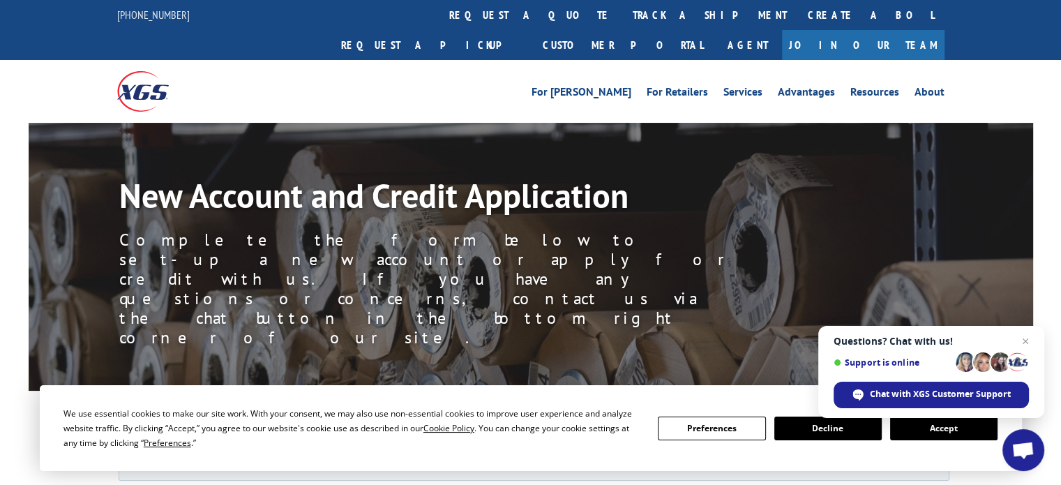 The height and width of the screenshot is (485, 1061). What do you see at coordinates (748, 45) in the screenshot?
I see `a: Agent` at bounding box center [748, 45].